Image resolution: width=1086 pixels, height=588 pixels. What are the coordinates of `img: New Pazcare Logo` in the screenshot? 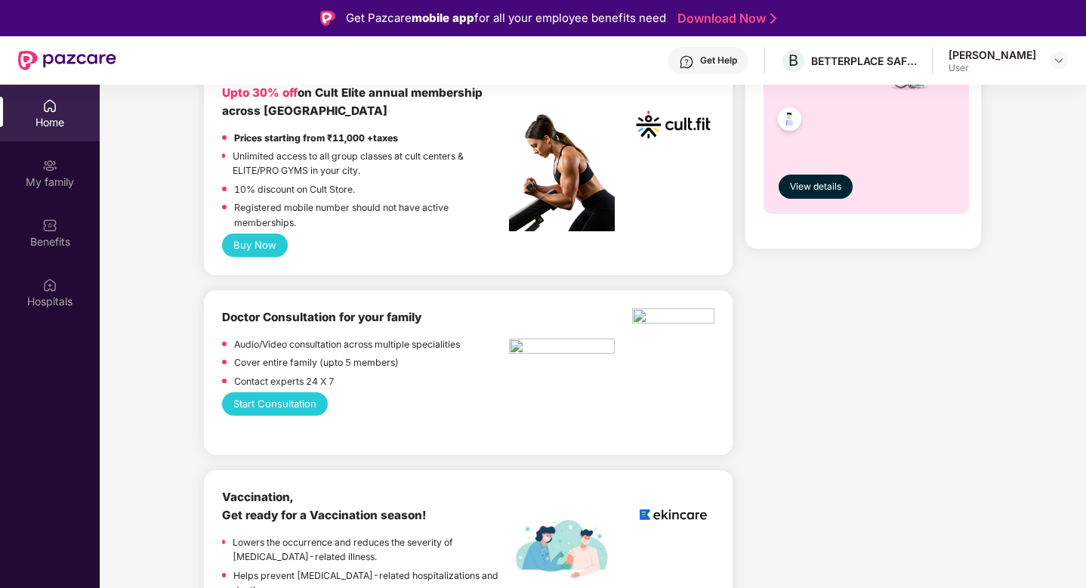 It's located at (67, 60).